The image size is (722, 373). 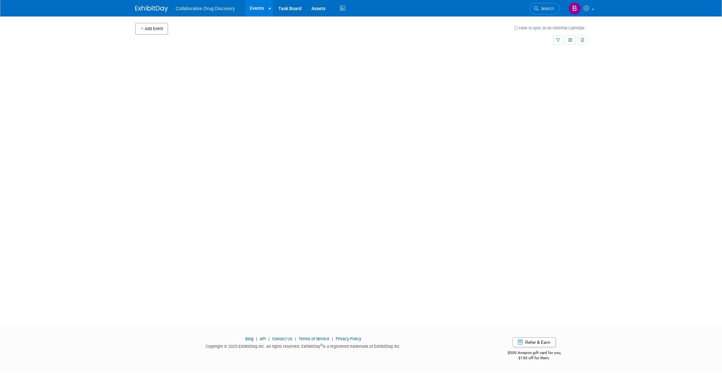 I want to click on a: API, so click(x=263, y=339).